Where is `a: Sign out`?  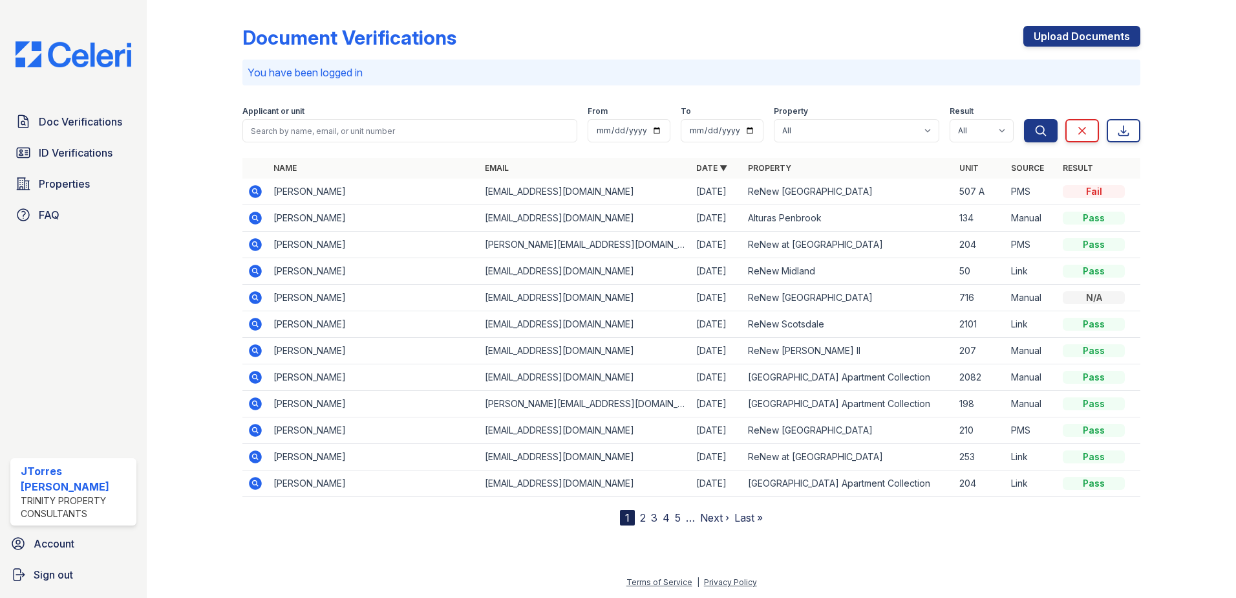 a: Sign out is located at coordinates (73, 574).